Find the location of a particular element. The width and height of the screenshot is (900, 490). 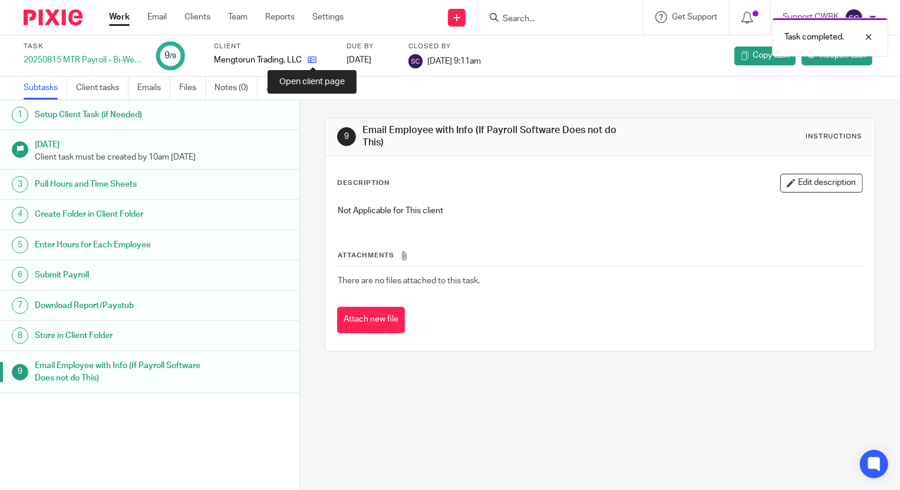

a: Team is located at coordinates (238, 17).